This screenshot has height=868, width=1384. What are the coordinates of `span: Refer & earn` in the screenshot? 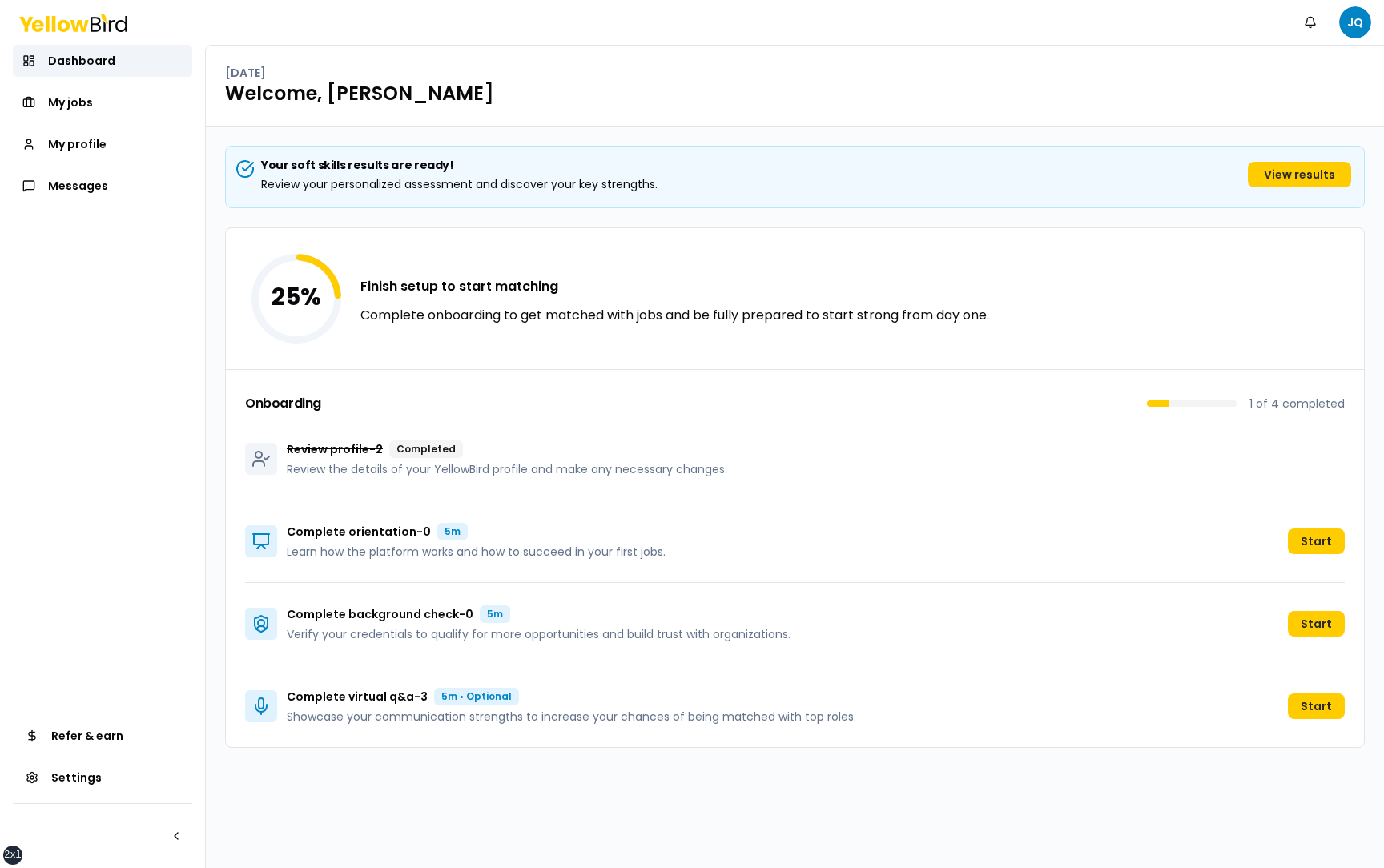 It's located at (87, 736).